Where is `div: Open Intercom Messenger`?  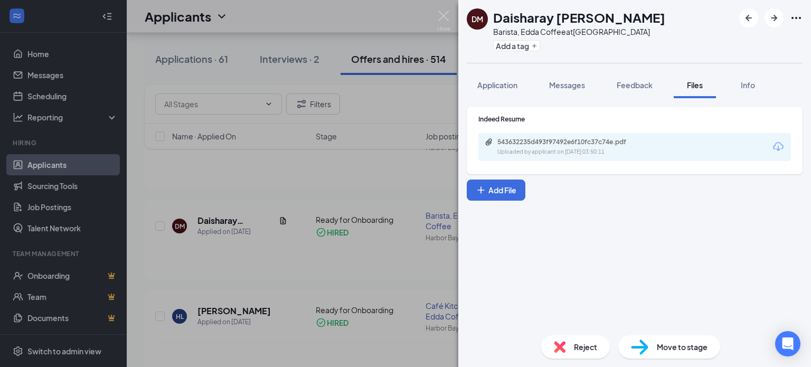
div: Open Intercom Messenger is located at coordinates (788, 344).